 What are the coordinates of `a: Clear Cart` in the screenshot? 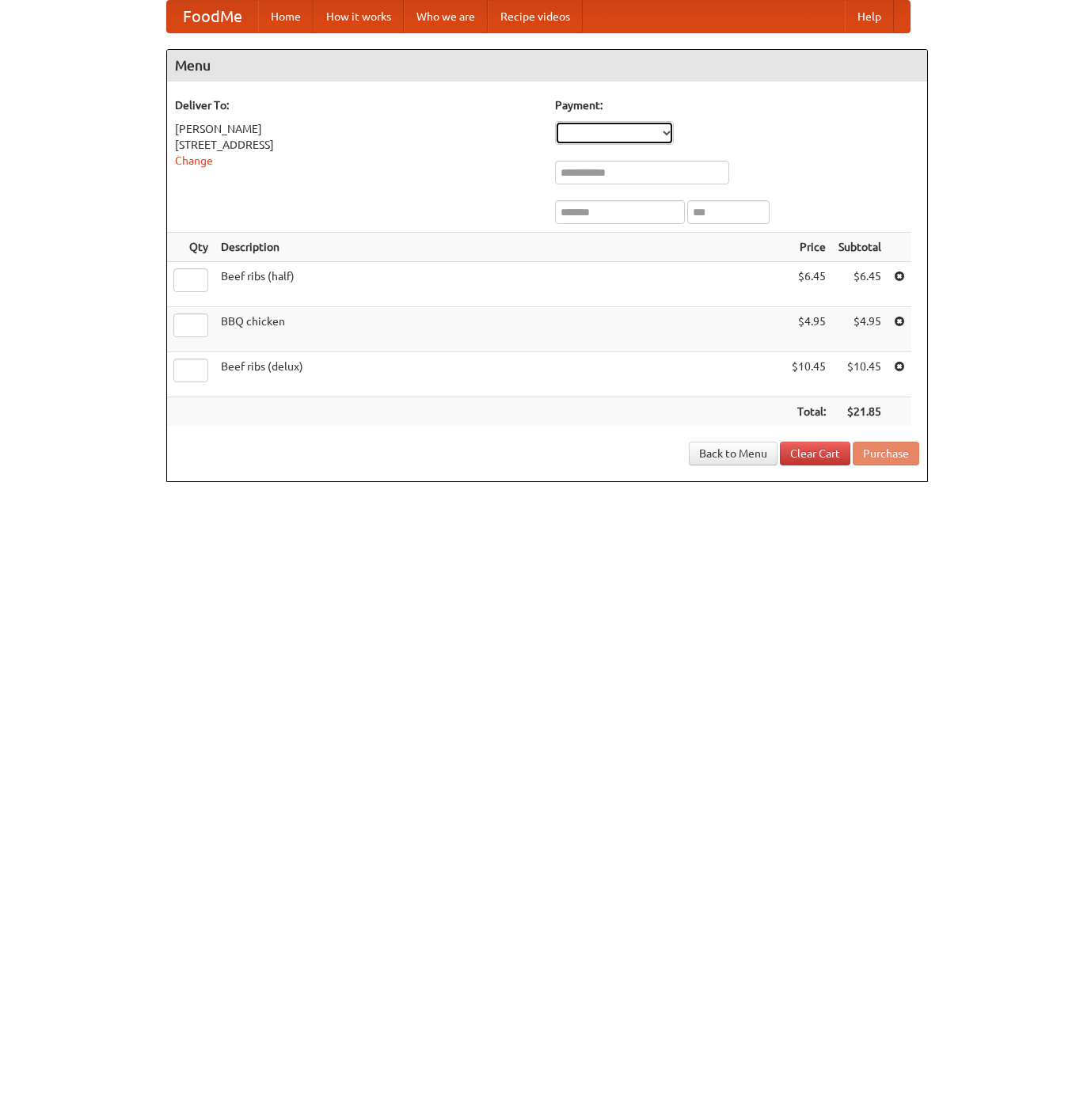 It's located at (814, 454).